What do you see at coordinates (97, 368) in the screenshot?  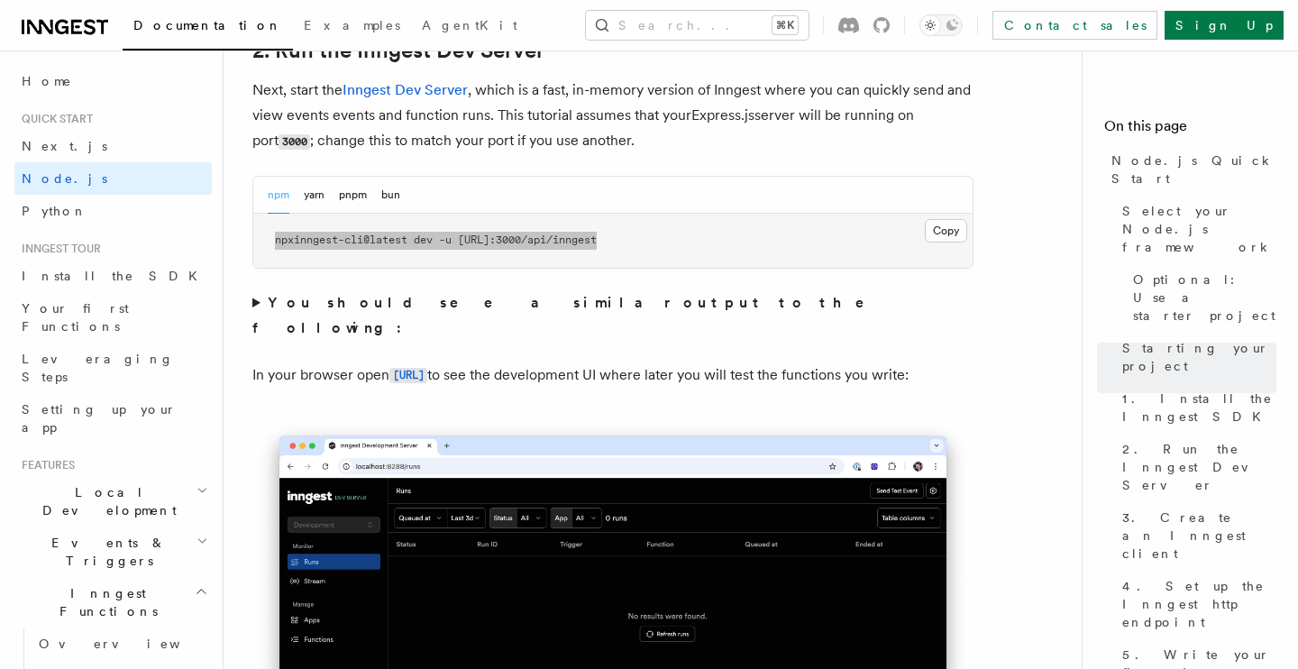 I see `span: Leveraging Steps` at bounding box center [97, 368].